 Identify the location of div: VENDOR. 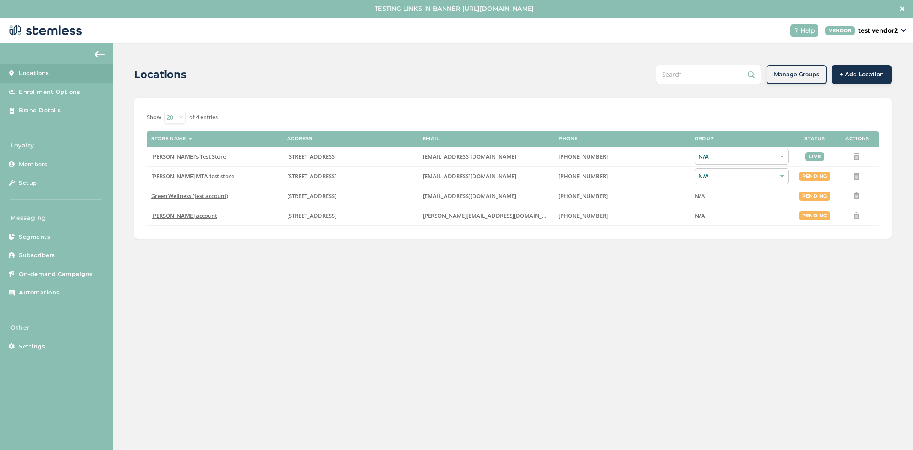
(840, 30).